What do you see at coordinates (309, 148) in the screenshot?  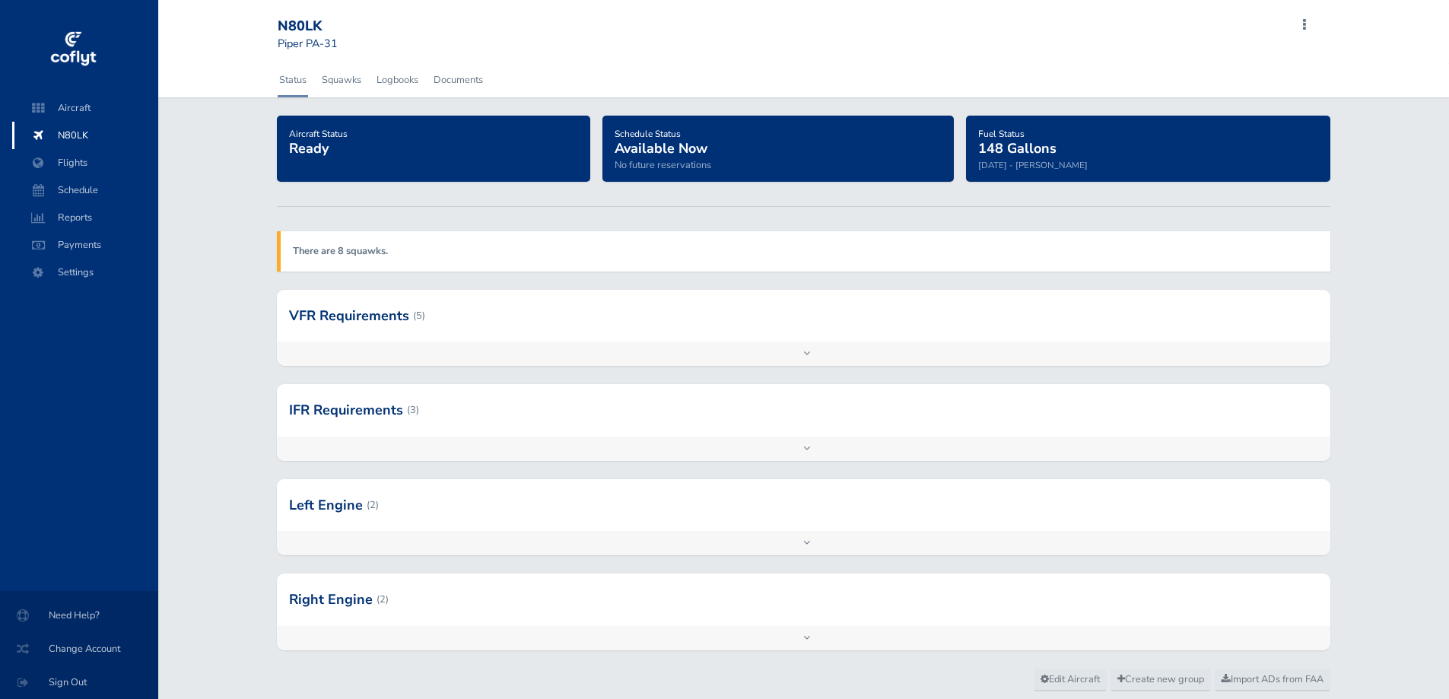 I see `span: Ready` at bounding box center [309, 148].